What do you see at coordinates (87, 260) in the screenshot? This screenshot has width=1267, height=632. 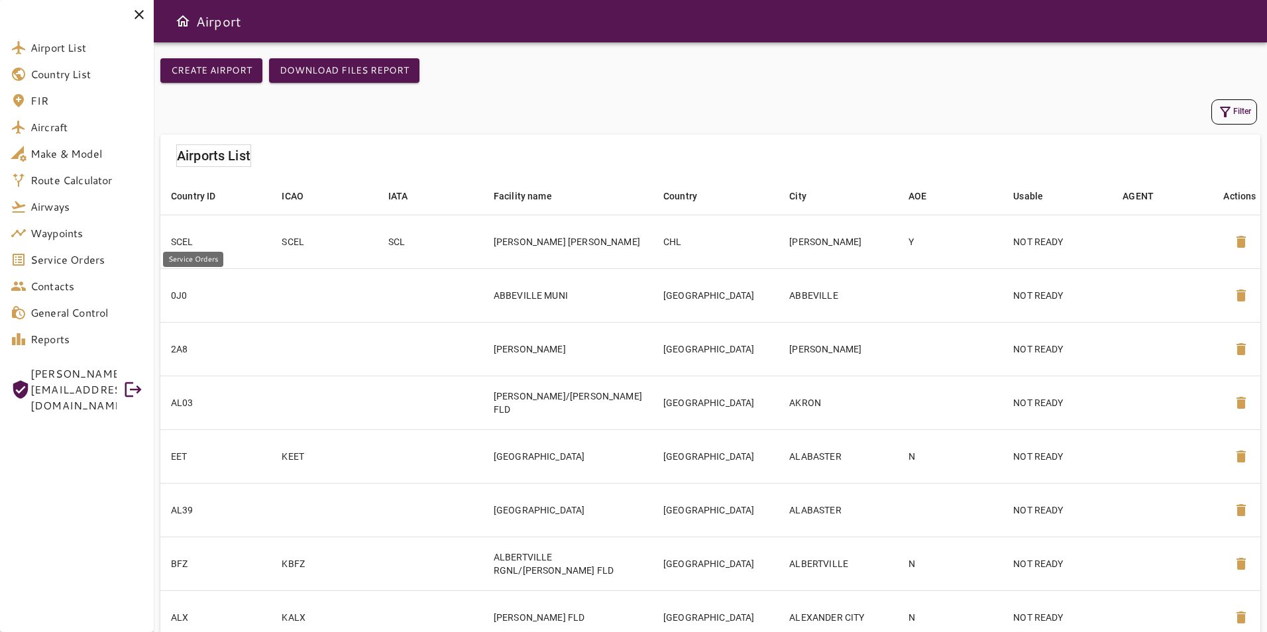 I see `span: Service Orders` at bounding box center [87, 260].